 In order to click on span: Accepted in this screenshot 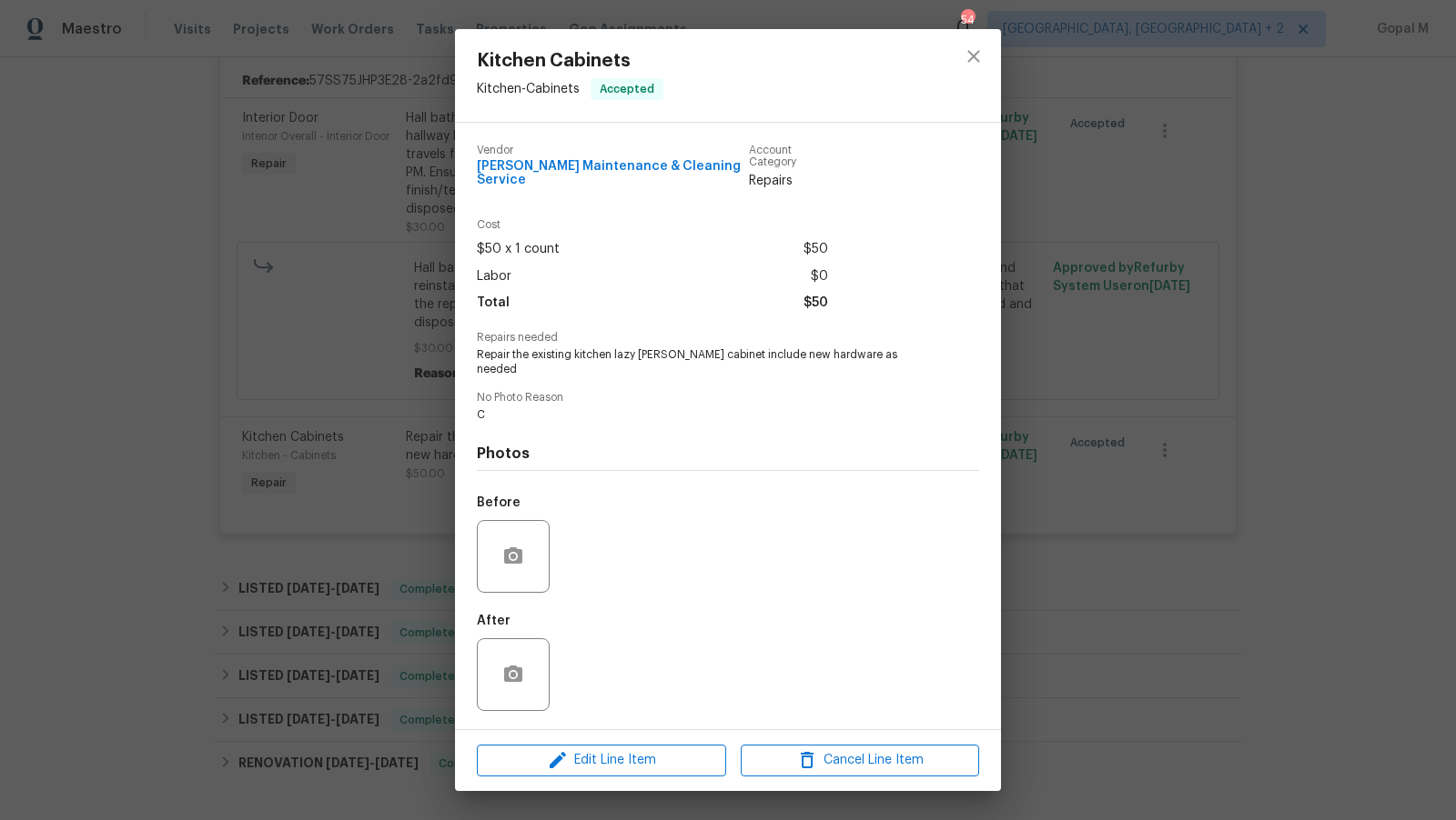, I will do `click(627, 89)`.